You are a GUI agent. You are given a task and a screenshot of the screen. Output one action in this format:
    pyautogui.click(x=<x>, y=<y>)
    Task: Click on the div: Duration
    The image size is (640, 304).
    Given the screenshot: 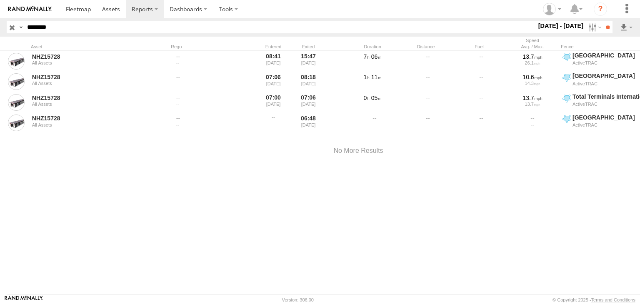 What is the action you would take?
    pyautogui.click(x=373, y=47)
    